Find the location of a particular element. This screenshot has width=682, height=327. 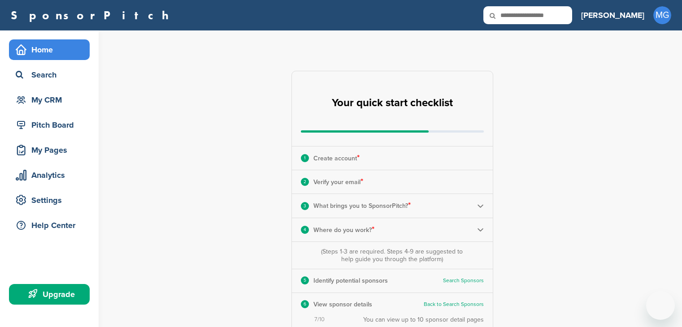

p: What brings you to SponsorPitch? is located at coordinates (362, 206).